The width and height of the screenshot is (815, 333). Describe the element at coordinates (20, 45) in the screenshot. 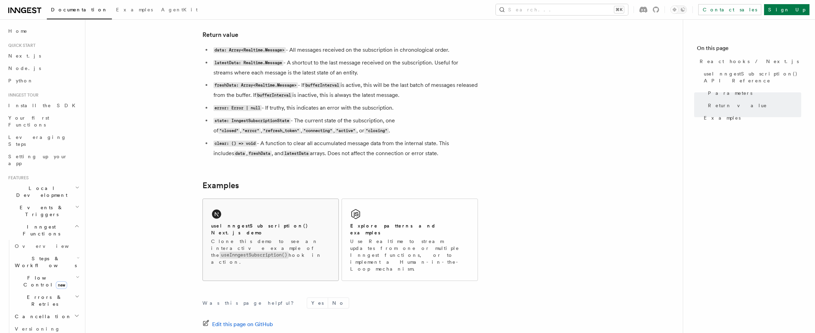

I see `span: Quick start` at that location.